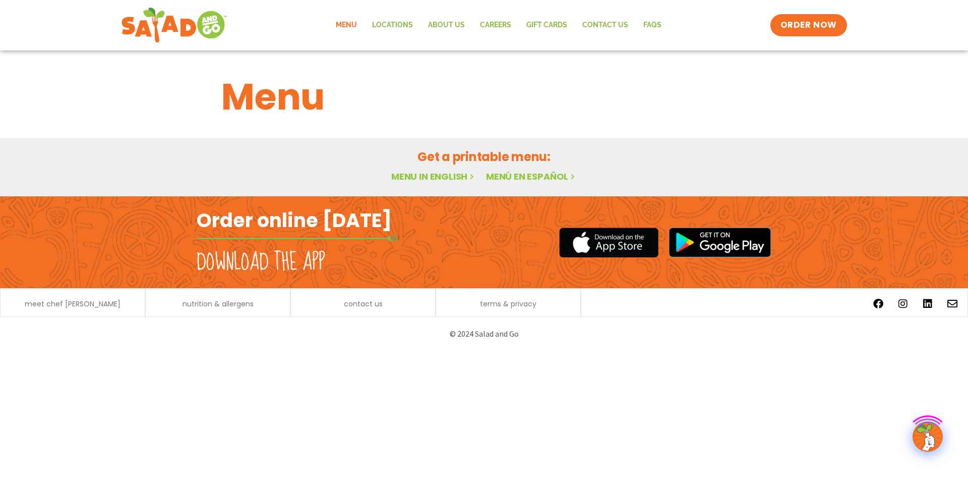  What do you see at coordinates (547, 25) in the screenshot?
I see `a: GIFT CARDS` at bounding box center [547, 25].